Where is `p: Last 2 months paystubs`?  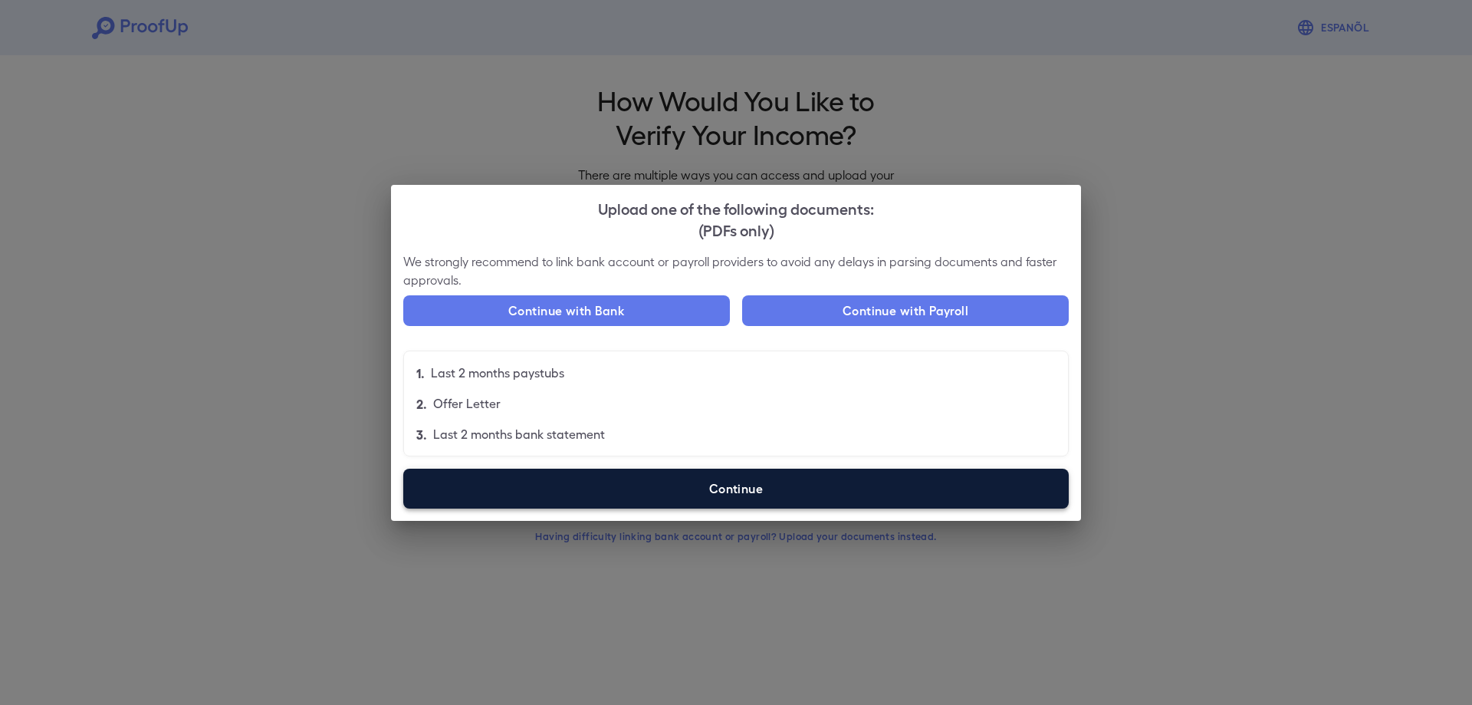
p: Last 2 months paystubs is located at coordinates (498, 373).